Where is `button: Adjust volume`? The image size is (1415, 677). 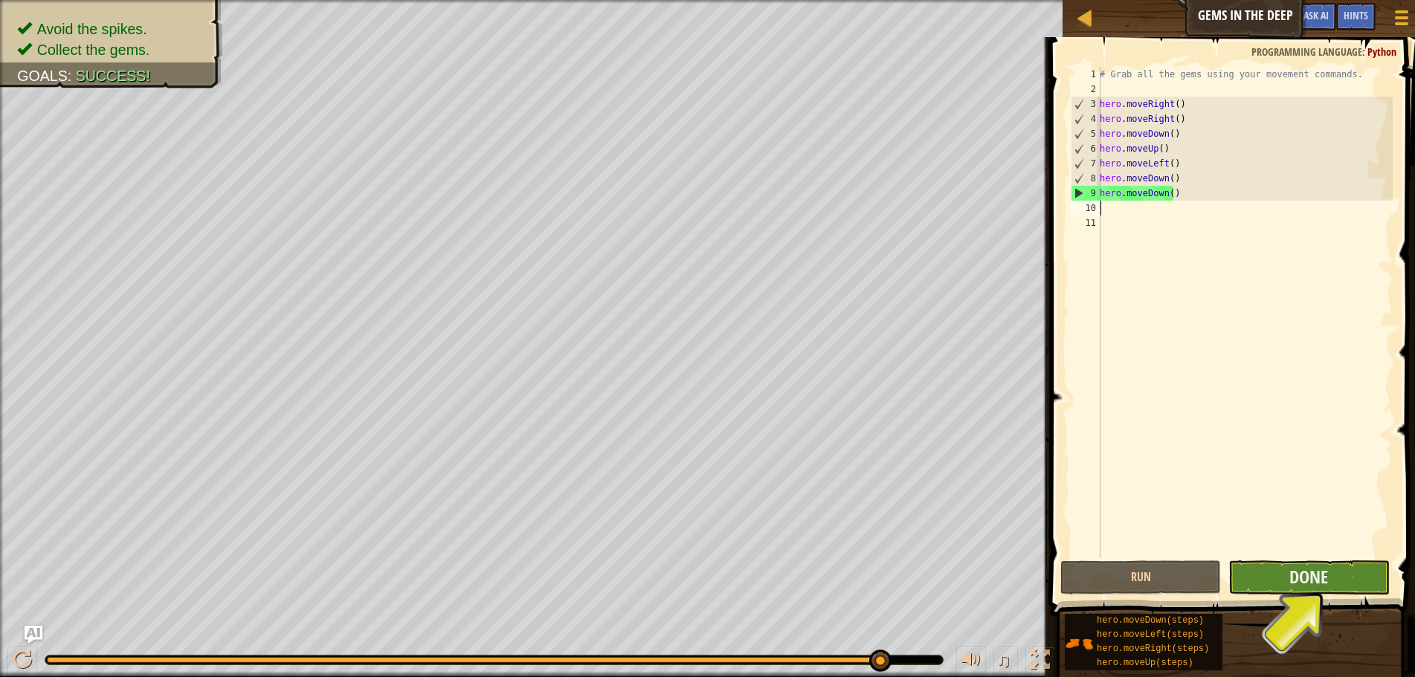
button: Adjust volume is located at coordinates (971, 662).